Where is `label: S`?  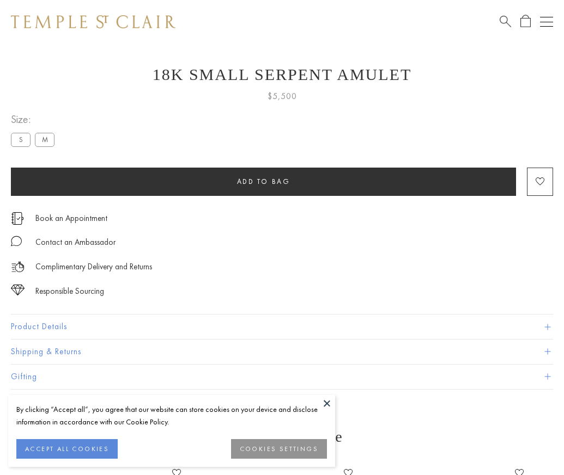 label: S is located at coordinates (21, 139).